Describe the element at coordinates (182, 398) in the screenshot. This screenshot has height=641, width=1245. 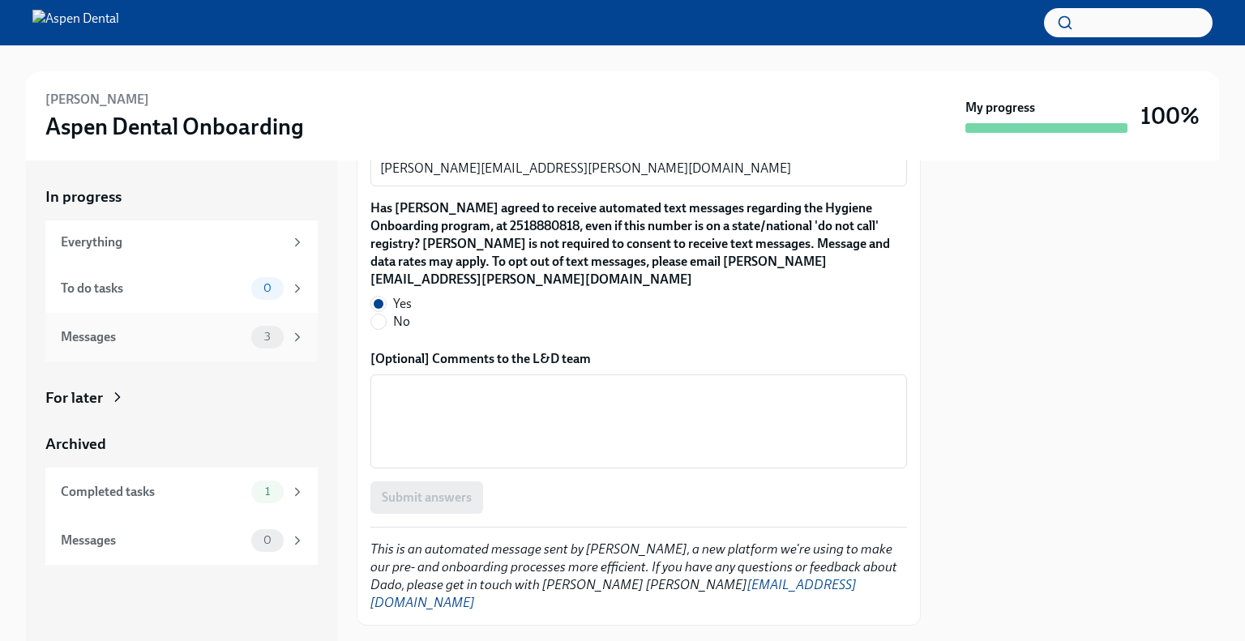
I see `a: For later` at that location.